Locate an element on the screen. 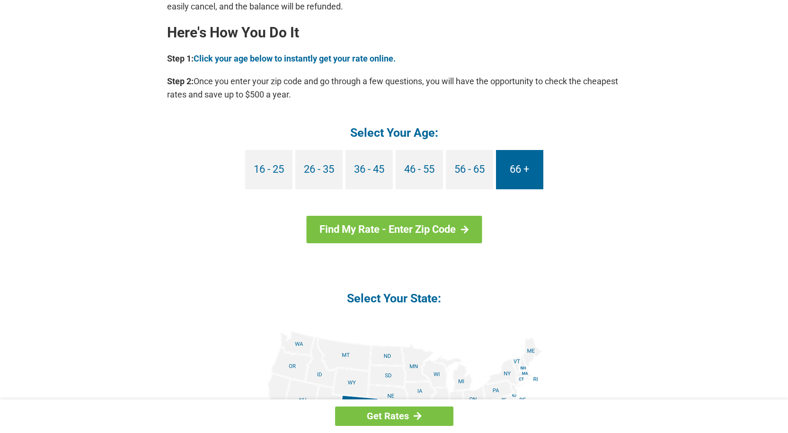  b: Step 2: is located at coordinates (180, 81).